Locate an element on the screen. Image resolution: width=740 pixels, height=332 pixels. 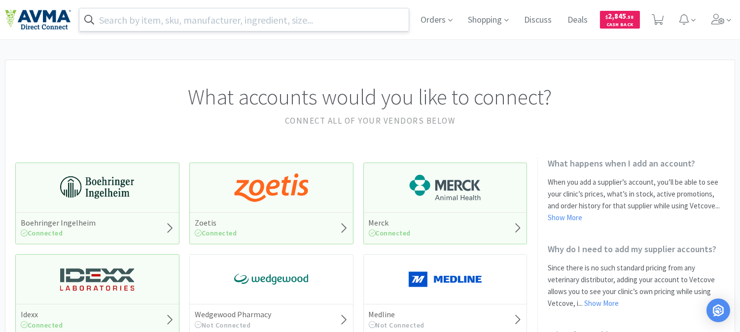
h2: Why do I need to add my supplier accounts? is located at coordinates (636, 249).